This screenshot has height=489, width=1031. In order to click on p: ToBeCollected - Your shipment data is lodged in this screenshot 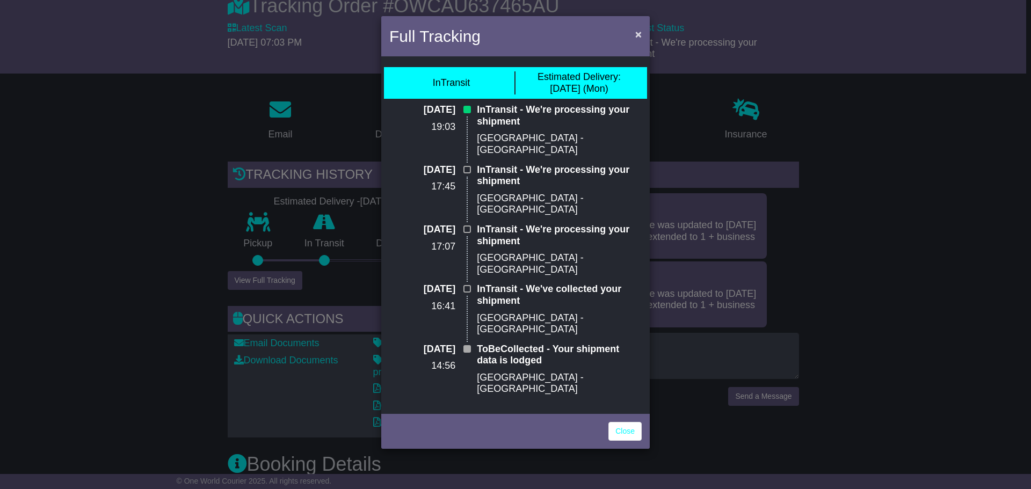, I will do `click(559, 355)`.